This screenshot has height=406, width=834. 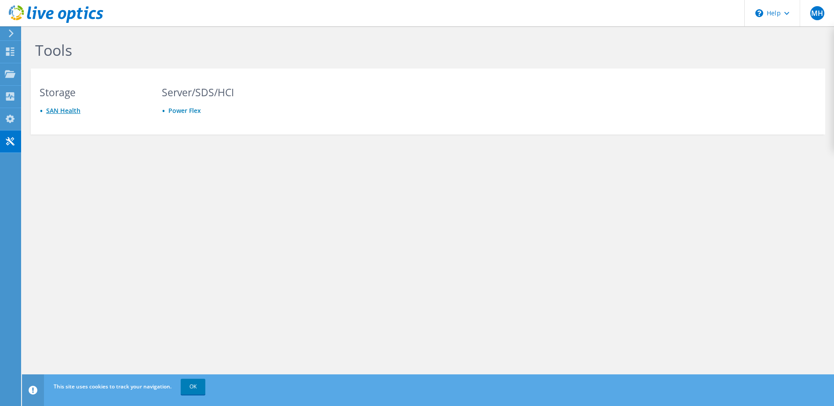 What do you see at coordinates (193, 387) in the screenshot?
I see `a: OK` at bounding box center [193, 387].